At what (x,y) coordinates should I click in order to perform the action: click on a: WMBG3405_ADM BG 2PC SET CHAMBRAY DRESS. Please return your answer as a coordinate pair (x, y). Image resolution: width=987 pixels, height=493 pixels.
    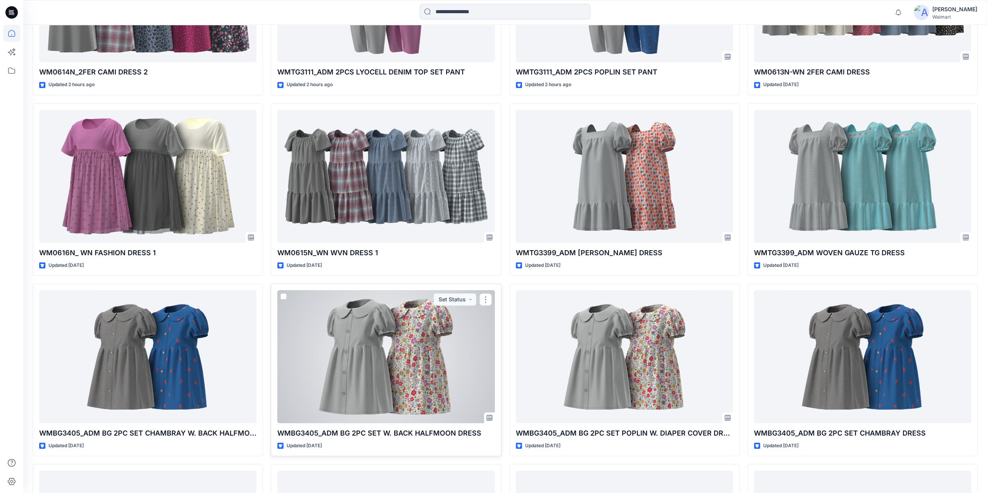
    Looking at the image, I should click on (863, 356).